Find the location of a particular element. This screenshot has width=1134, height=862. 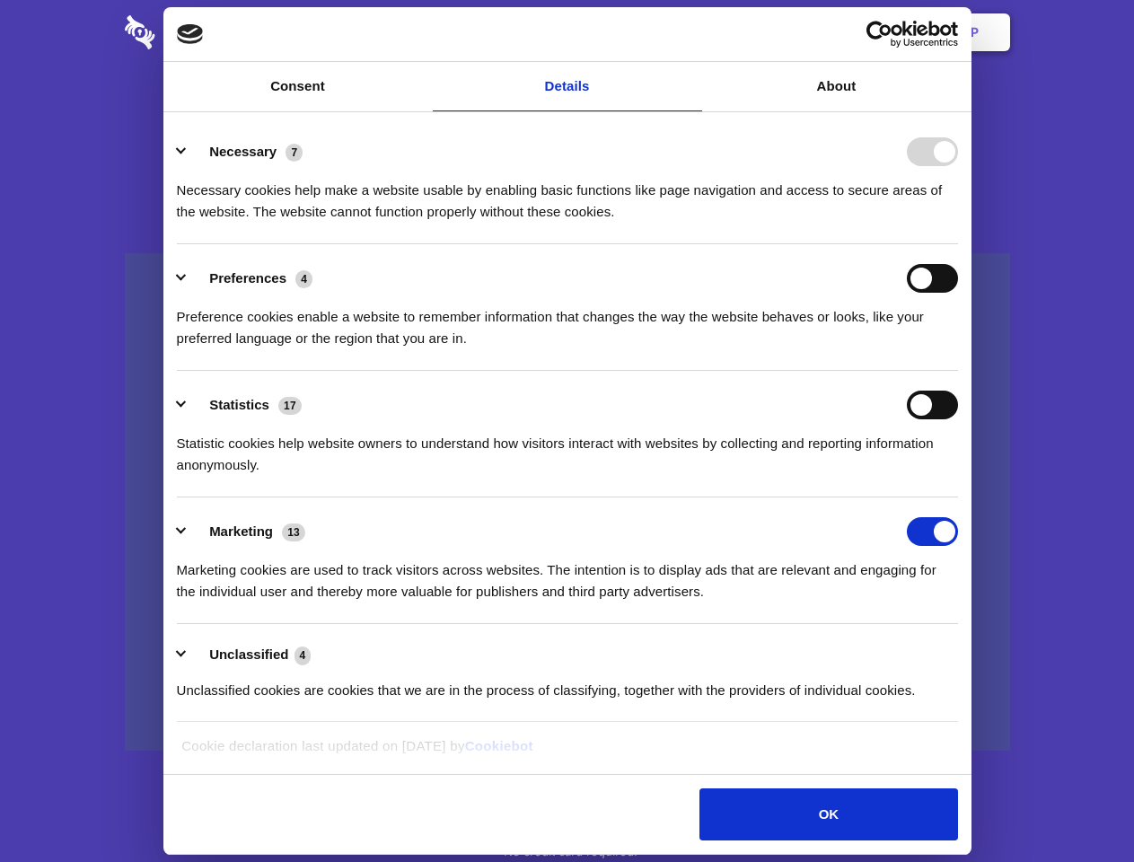

button: OK is located at coordinates (828, 814).